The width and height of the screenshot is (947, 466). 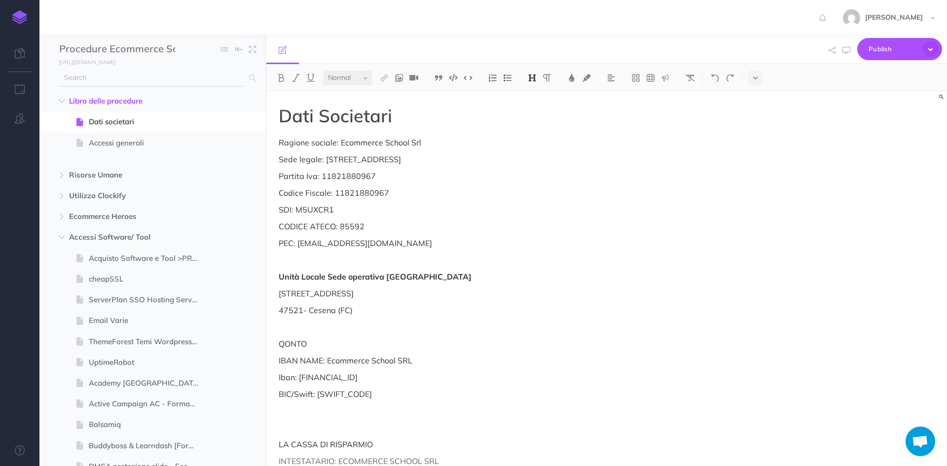 What do you see at coordinates (117, 49) in the screenshot?
I see `input: Documentation Name` at bounding box center [117, 49].